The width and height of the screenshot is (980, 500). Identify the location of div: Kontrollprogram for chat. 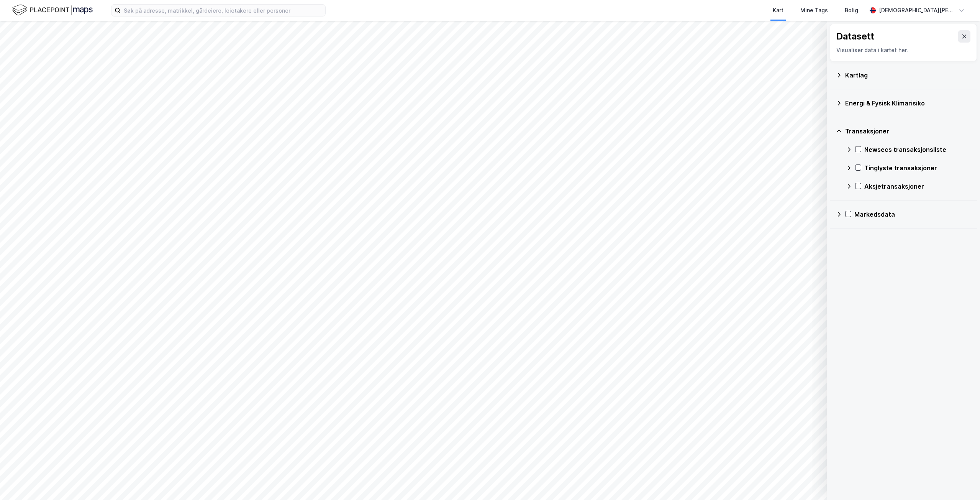
(961, 481).